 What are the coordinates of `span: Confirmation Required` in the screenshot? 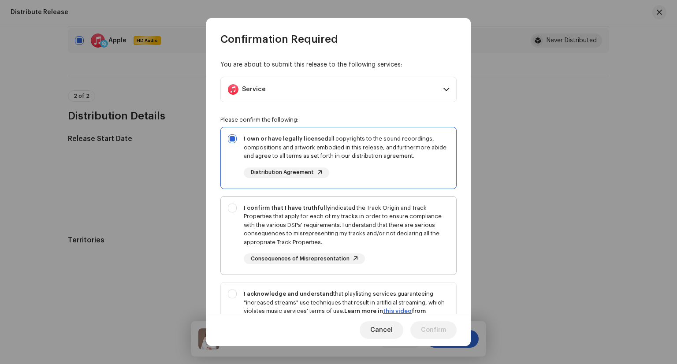 It's located at (279, 39).